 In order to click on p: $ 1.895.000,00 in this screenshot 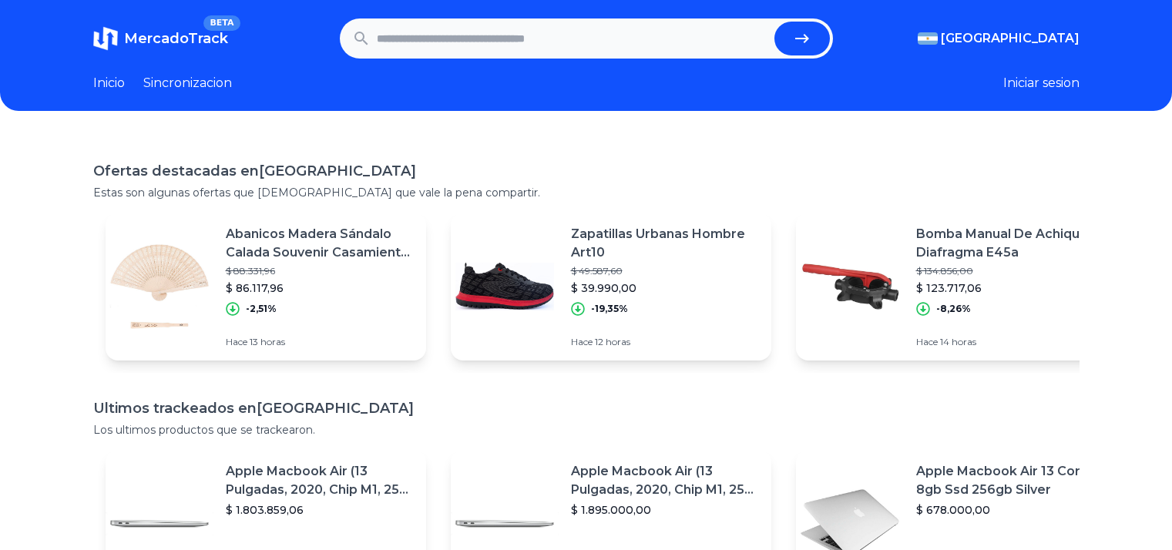, I will do `click(665, 510)`.